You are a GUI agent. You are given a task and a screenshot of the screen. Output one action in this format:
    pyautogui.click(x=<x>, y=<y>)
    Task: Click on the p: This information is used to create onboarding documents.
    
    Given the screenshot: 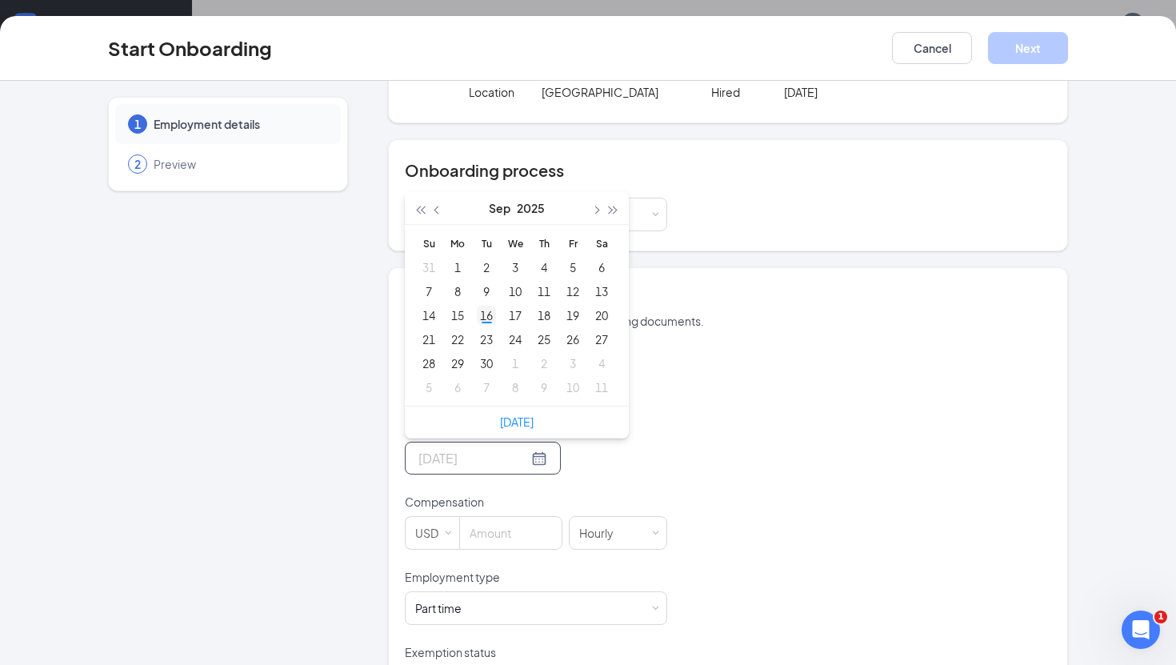 What is the action you would take?
    pyautogui.click(x=728, y=321)
    